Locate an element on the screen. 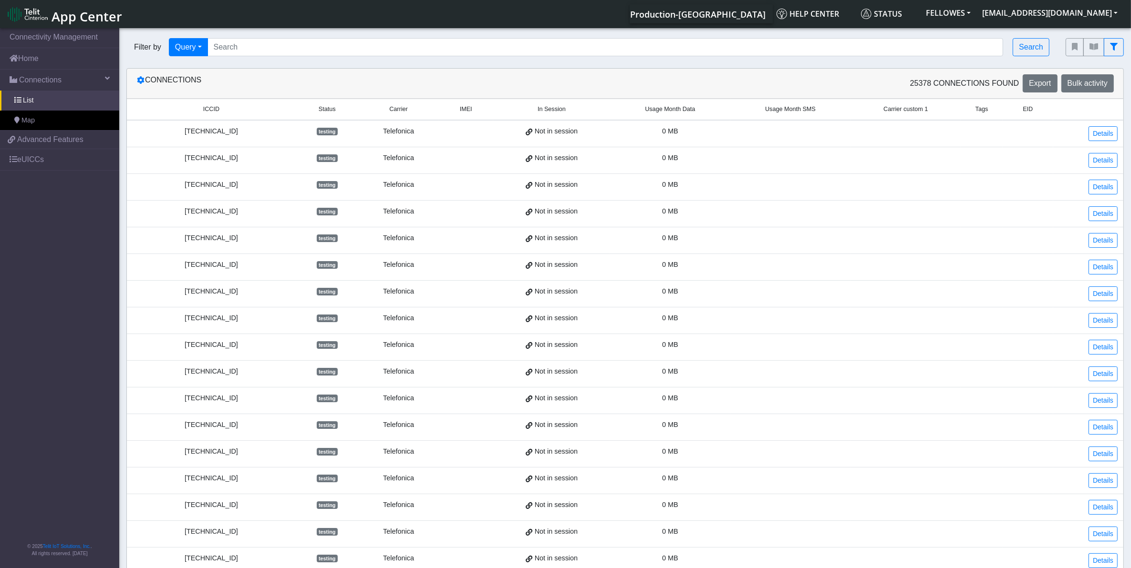 This screenshot has height=568, width=1131. span: Filter by is located at coordinates (147, 47).